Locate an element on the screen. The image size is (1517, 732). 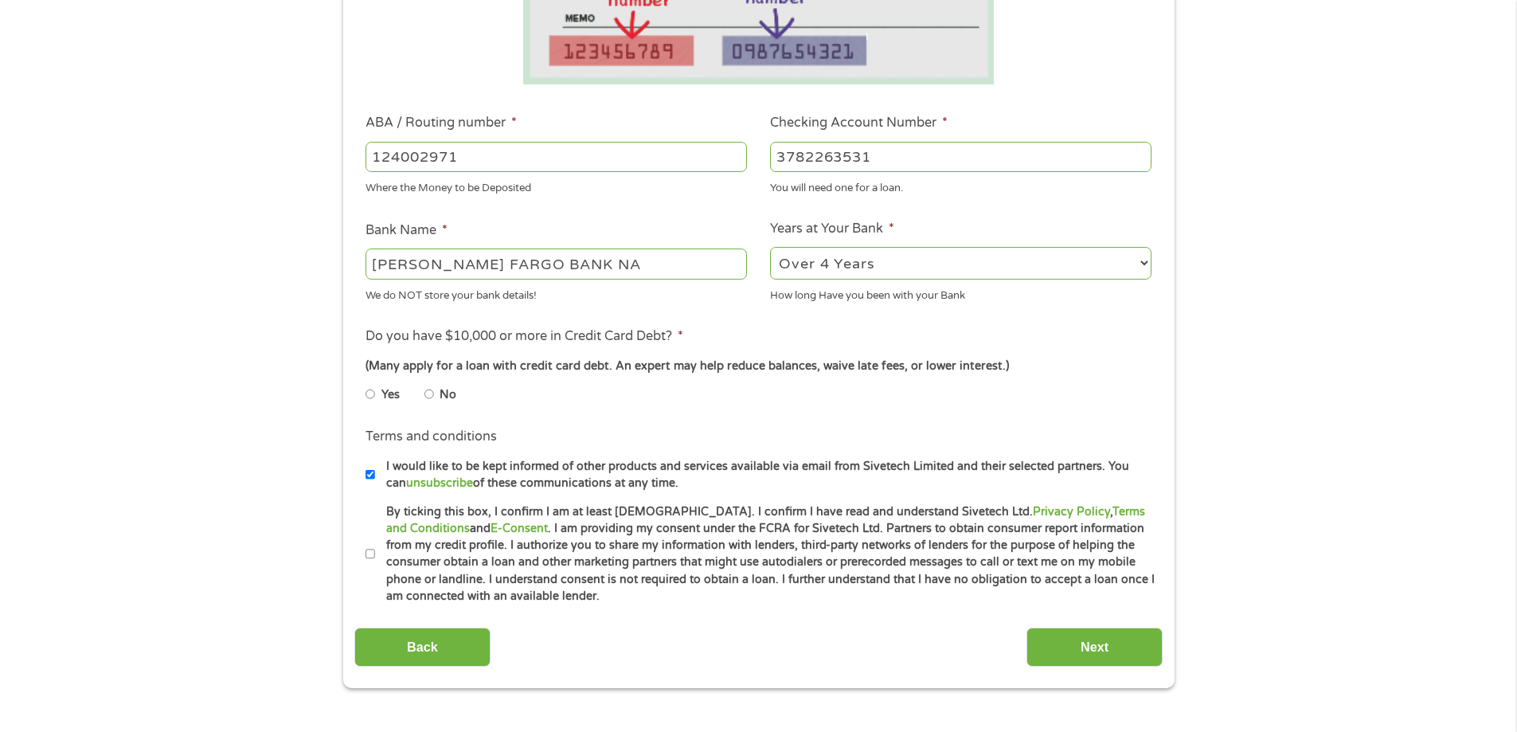
div: How long Have you been with your Bank is located at coordinates (961, 292).